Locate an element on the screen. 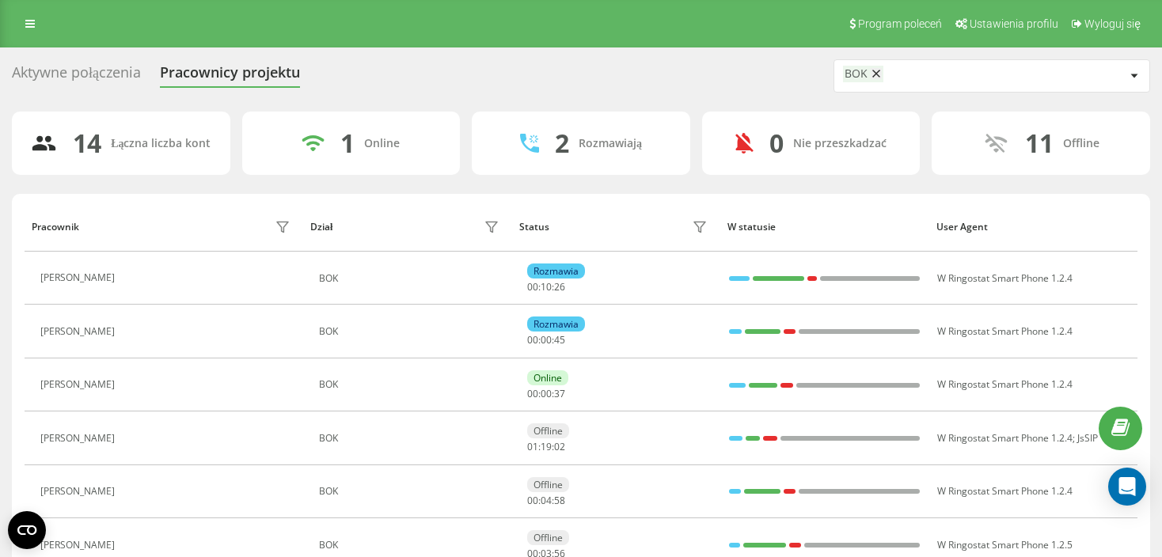 The width and height of the screenshot is (1162, 557). span: Program poleceń is located at coordinates (900, 24).